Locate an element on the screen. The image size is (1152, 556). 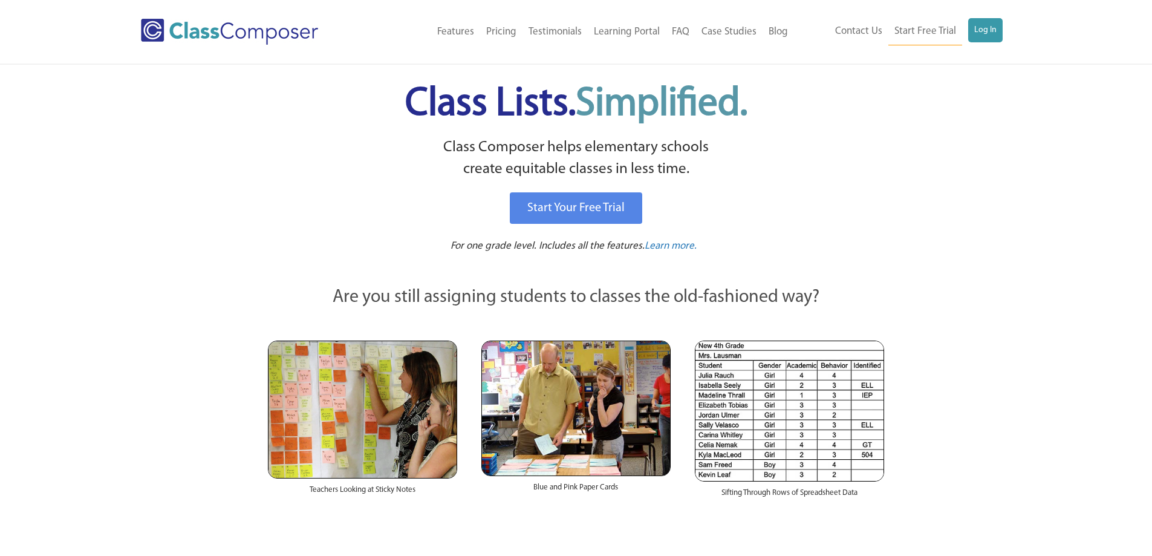
div: Teachers Looking at Sticky Notes is located at coordinates (362, 493).